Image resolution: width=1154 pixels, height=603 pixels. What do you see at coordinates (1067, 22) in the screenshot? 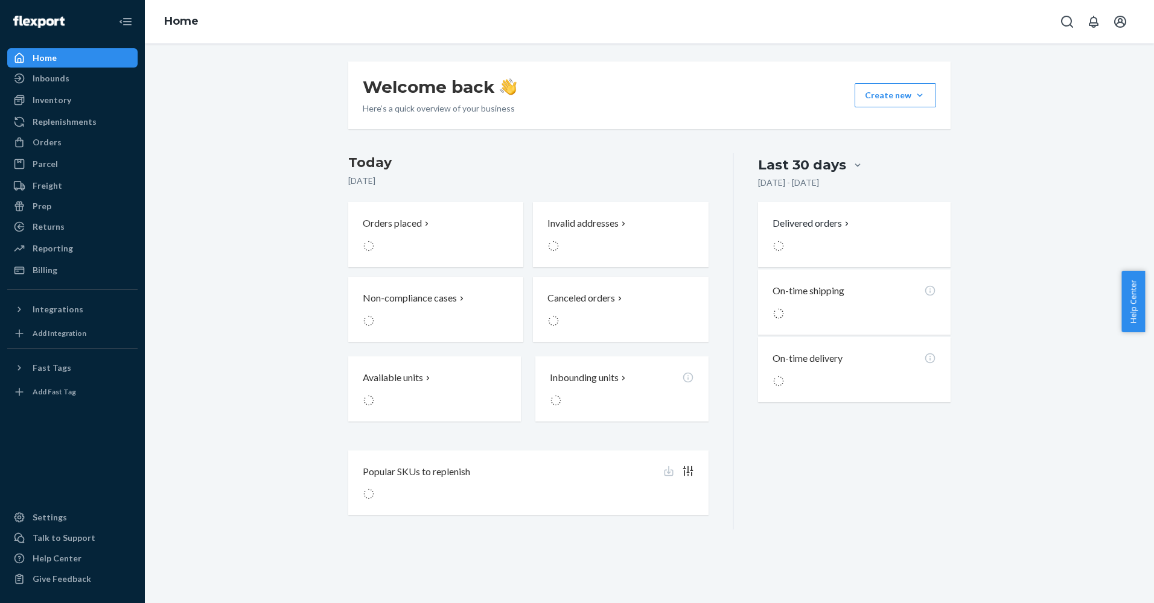
I see `button: Open Search Box` at bounding box center [1067, 22].